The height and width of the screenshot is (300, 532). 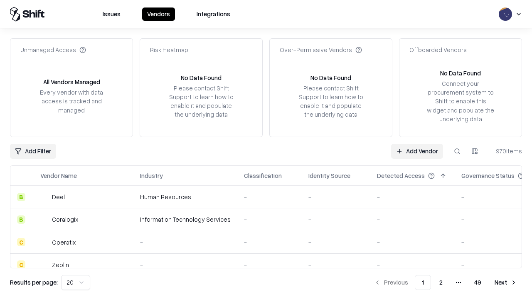 What do you see at coordinates (329, 175) in the screenshot?
I see `div: Identity Source` at bounding box center [329, 175].